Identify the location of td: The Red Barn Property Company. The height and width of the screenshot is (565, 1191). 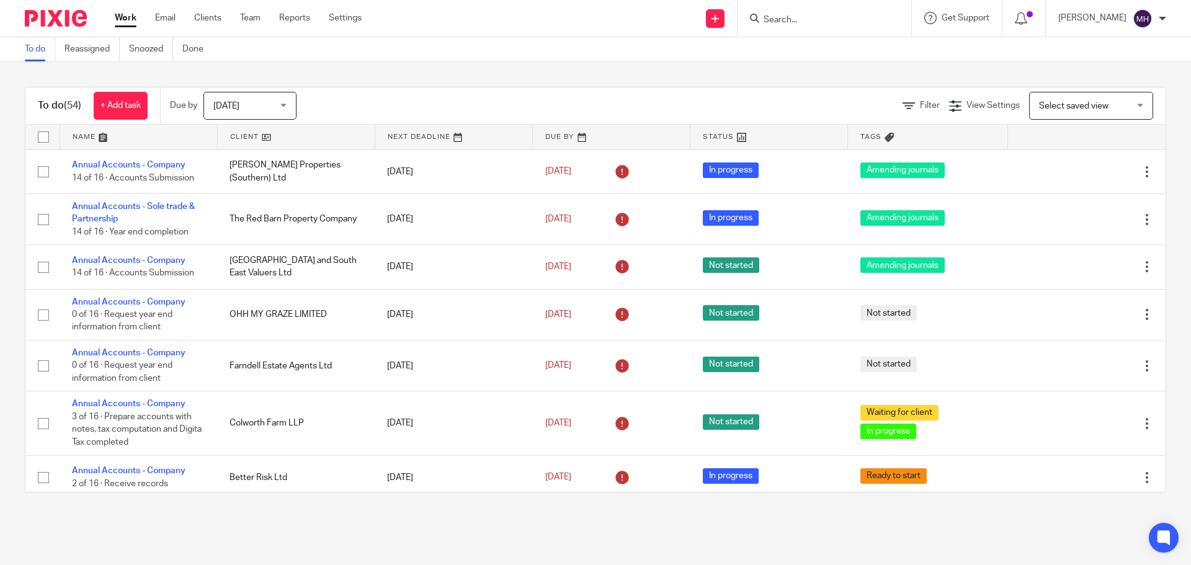
(296, 219).